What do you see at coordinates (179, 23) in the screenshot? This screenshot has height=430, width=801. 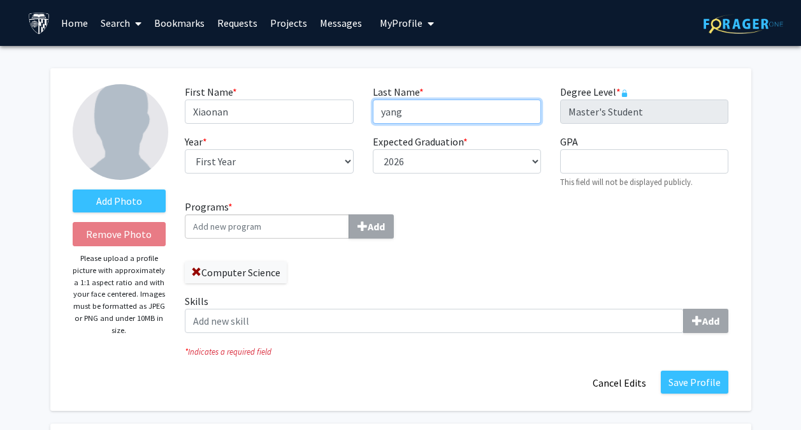 I see `a: Bookmarks` at bounding box center [179, 23].